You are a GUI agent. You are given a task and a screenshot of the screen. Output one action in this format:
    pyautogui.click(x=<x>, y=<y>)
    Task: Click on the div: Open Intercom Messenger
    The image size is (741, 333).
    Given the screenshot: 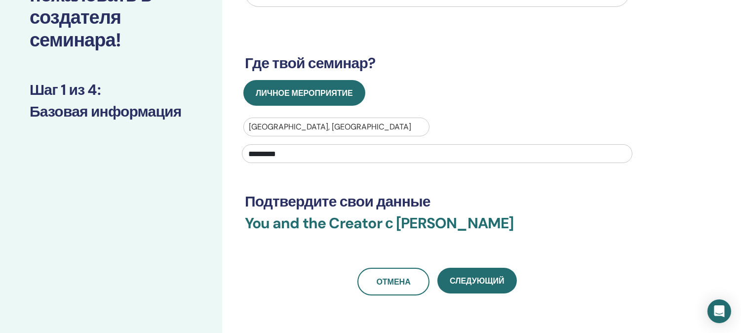 What is the action you would take?
    pyautogui.click(x=719, y=311)
    